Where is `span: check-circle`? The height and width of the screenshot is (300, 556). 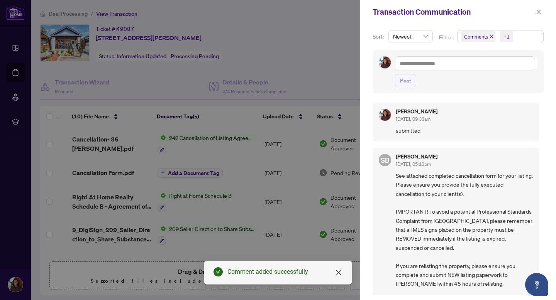
span: check-circle is located at coordinates (218, 272).